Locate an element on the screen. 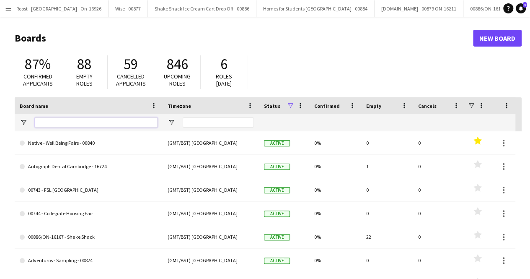 The width and height of the screenshot is (530, 279). a: Autograph Dental Cambridge - 16724 is located at coordinates (88, 166).